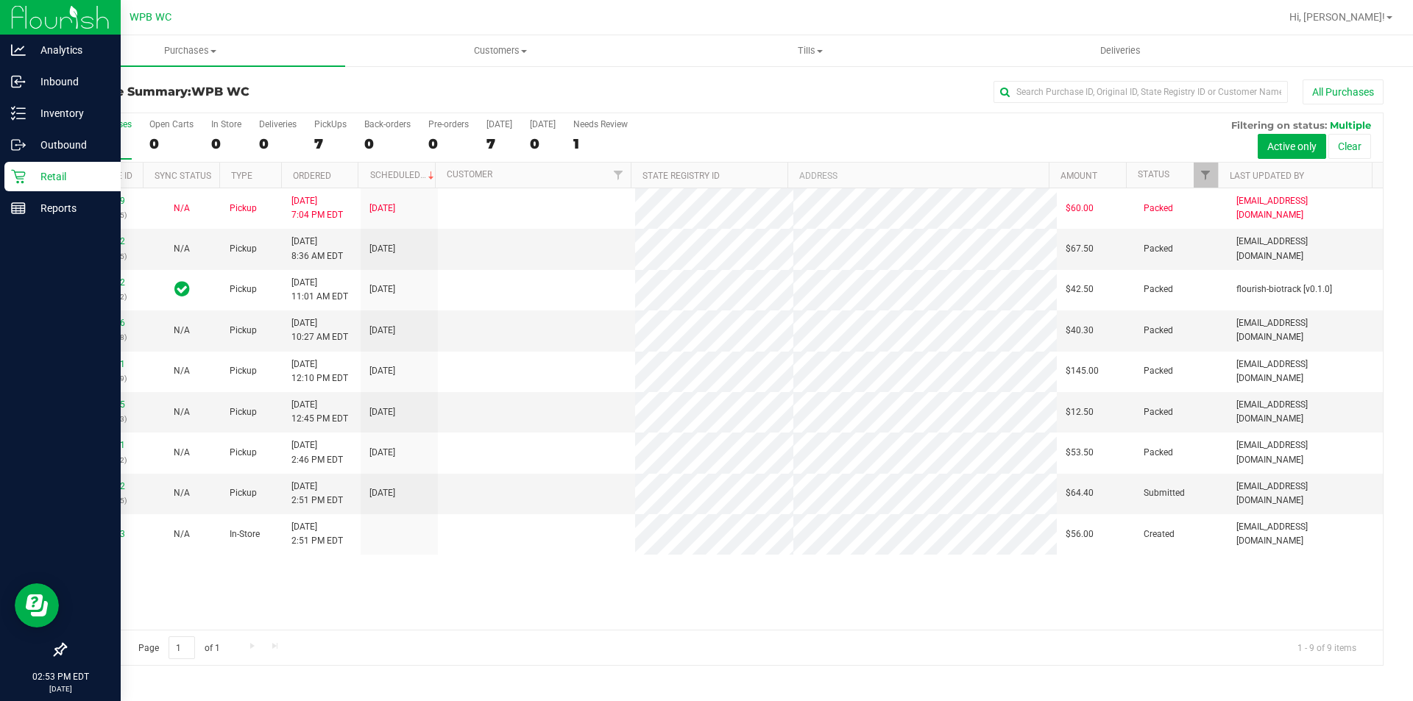 This screenshot has width=1413, height=701. I want to click on div: 1, so click(600, 143).